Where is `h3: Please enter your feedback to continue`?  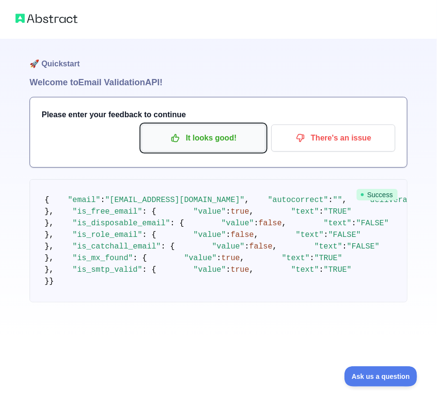 h3: Please enter your feedback to continue is located at coordinates (218, 115).